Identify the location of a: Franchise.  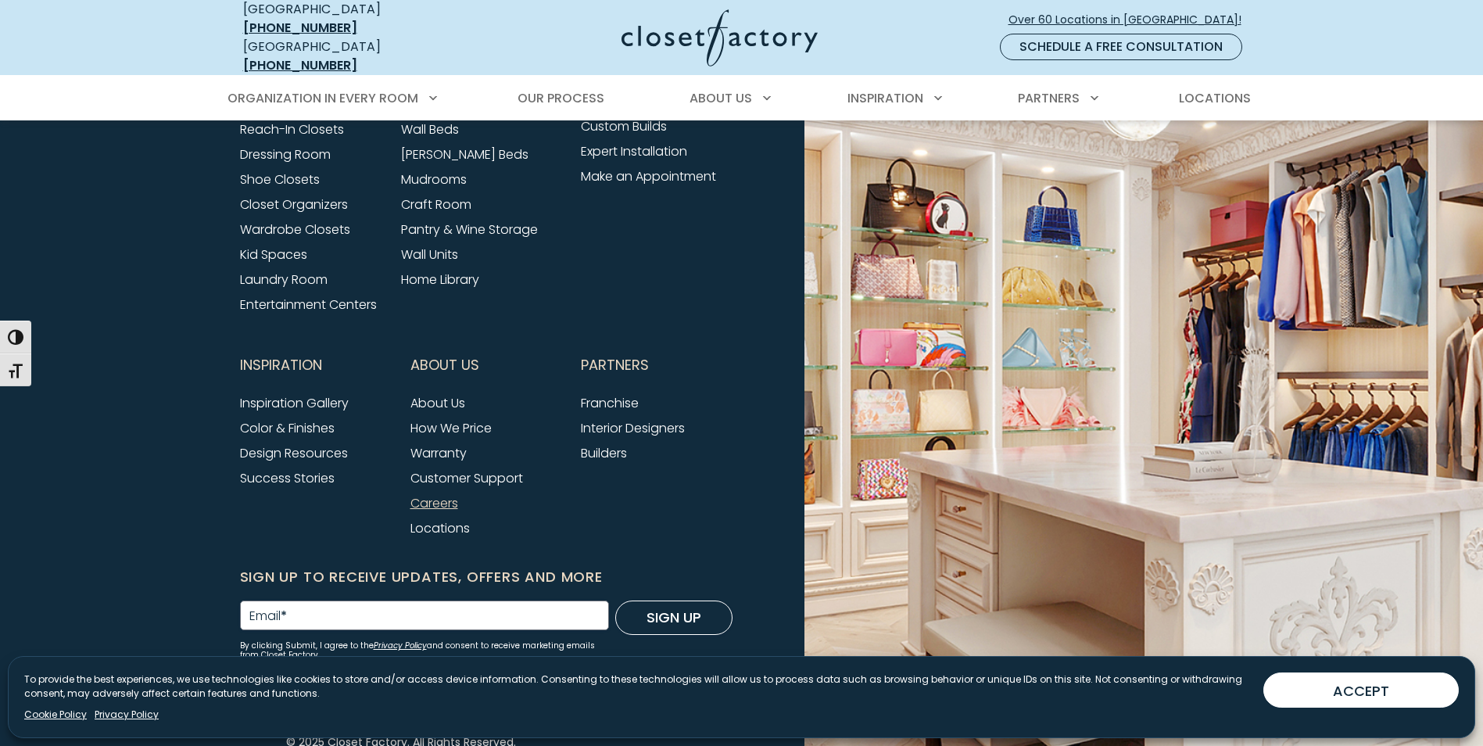
(610, 403).